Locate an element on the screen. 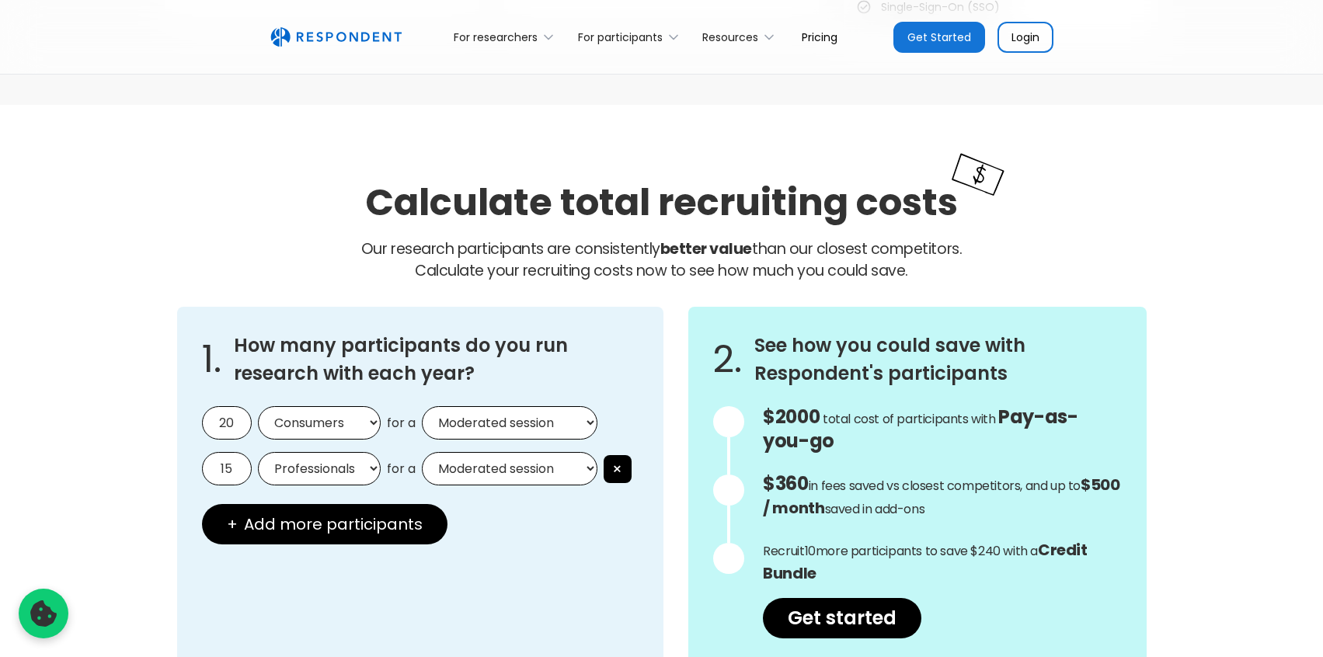  span: Pay-as-you-go is located at coordinates (920, 429).